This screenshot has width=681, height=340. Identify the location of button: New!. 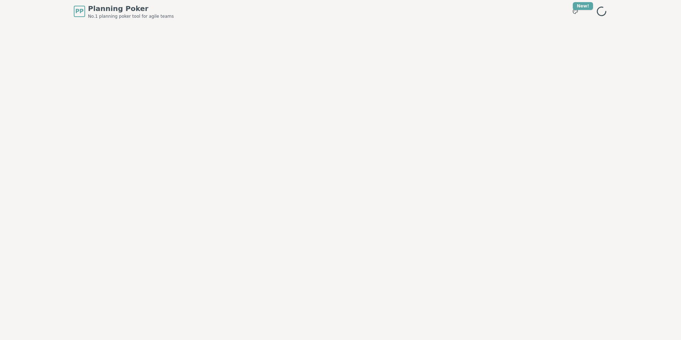
(576, 11).